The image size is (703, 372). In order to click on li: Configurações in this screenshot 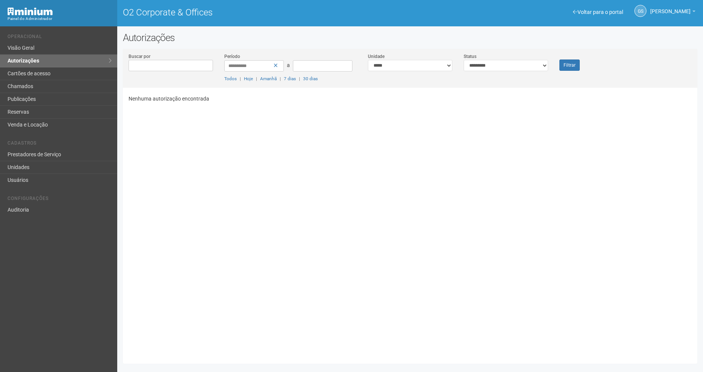, I will do `click(60, 200)`.